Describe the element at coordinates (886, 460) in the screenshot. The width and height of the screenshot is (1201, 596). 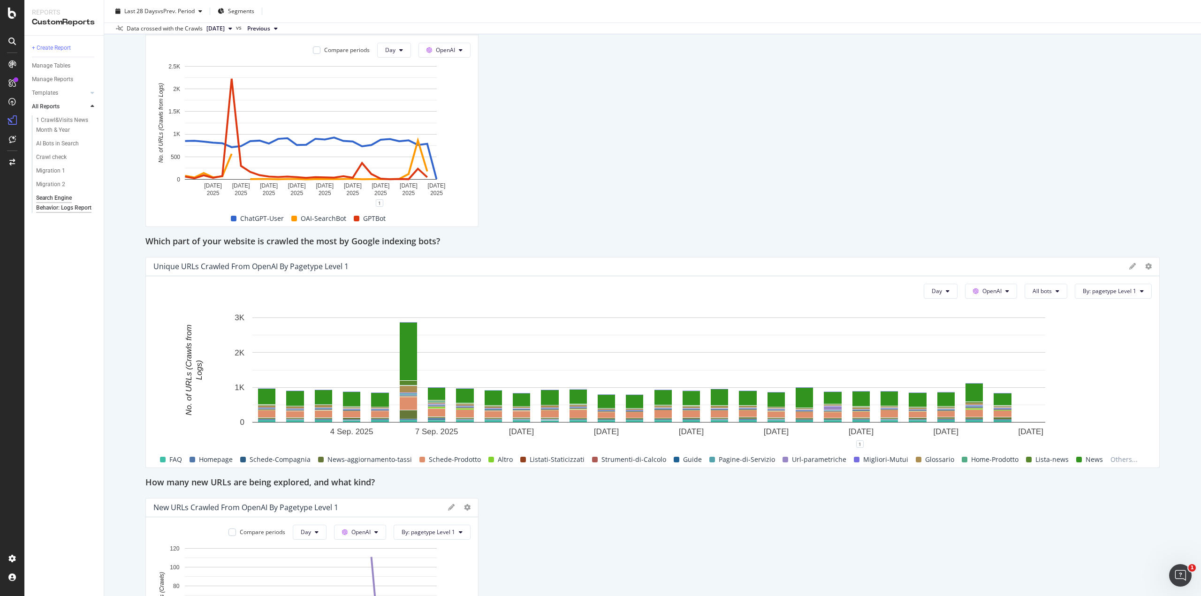
I see `span: Migliori-Mutui` at that location.